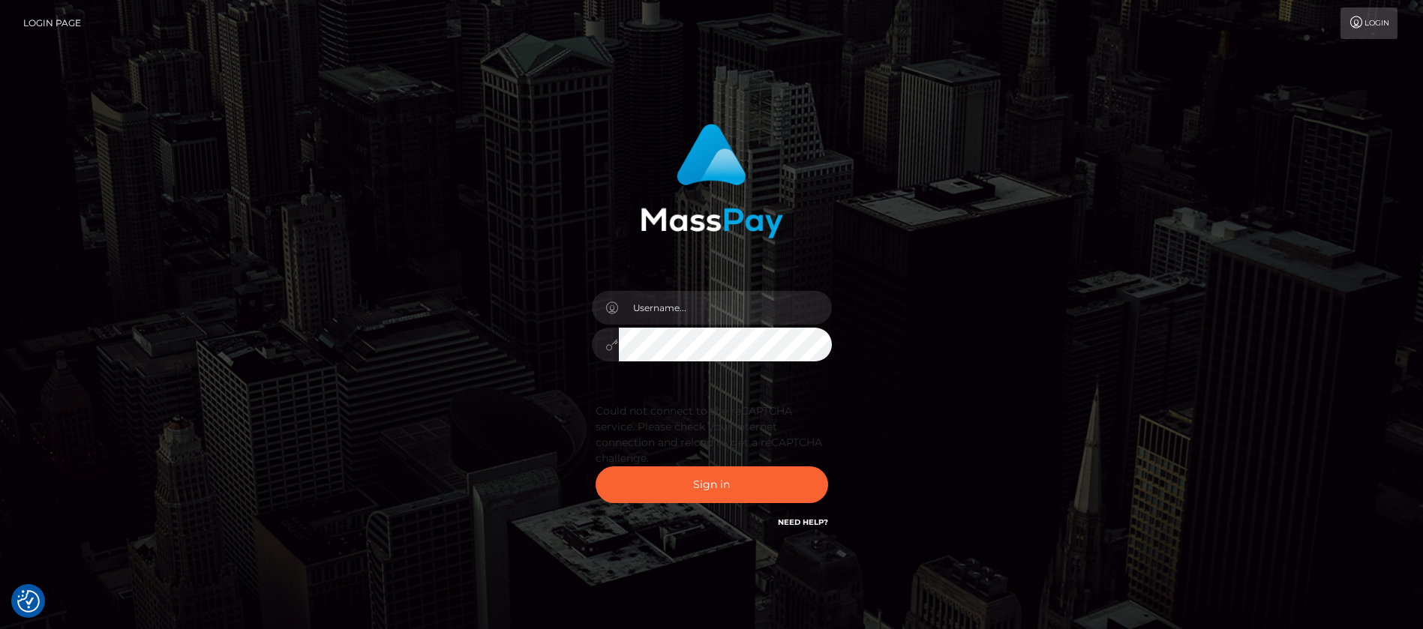 The image size is (1423, 629). Describe the element at coordinates (1369, 23) in the screenshot. I see `a: Login` at that location.